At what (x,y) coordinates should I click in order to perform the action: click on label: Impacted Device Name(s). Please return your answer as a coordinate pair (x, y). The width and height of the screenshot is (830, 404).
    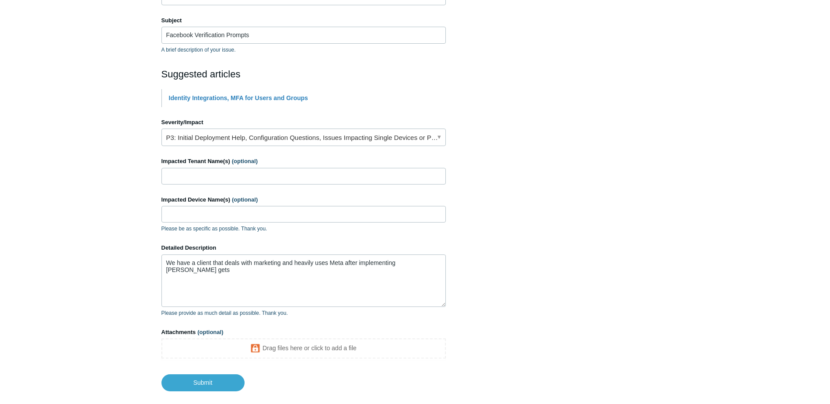
    Looking at the image, I should click on (304, 200).